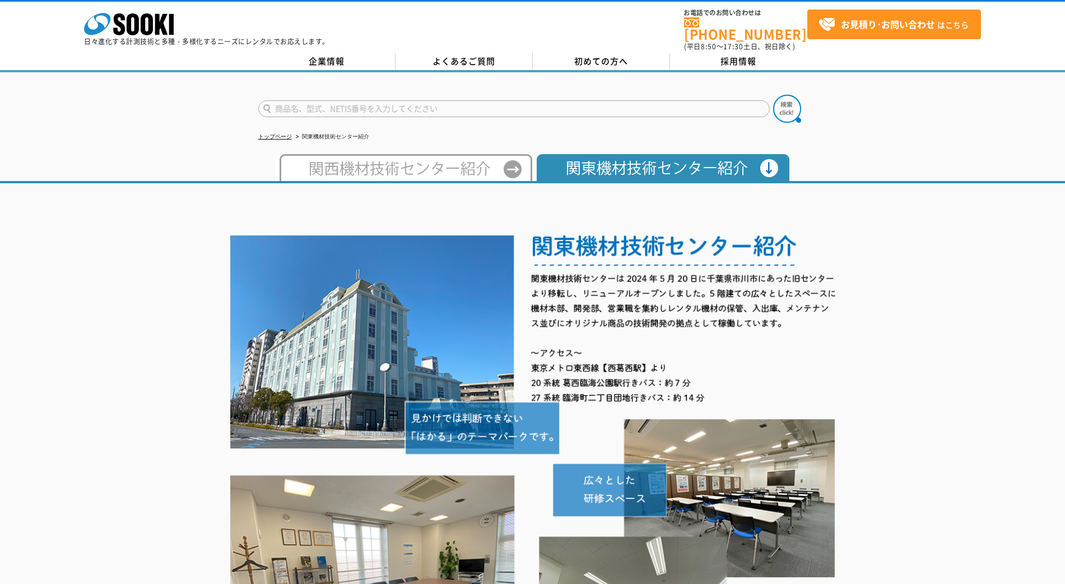 Image resolution: width=1065 pixels, height=584 pixels. I want to click on strong: お見積り･お問い合わせ, so click(888, 24).